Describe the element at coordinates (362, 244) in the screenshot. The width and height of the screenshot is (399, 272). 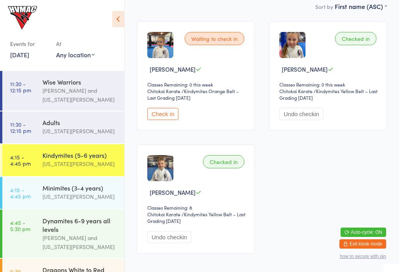
I see `button: Exit kiosk mode` at that location.